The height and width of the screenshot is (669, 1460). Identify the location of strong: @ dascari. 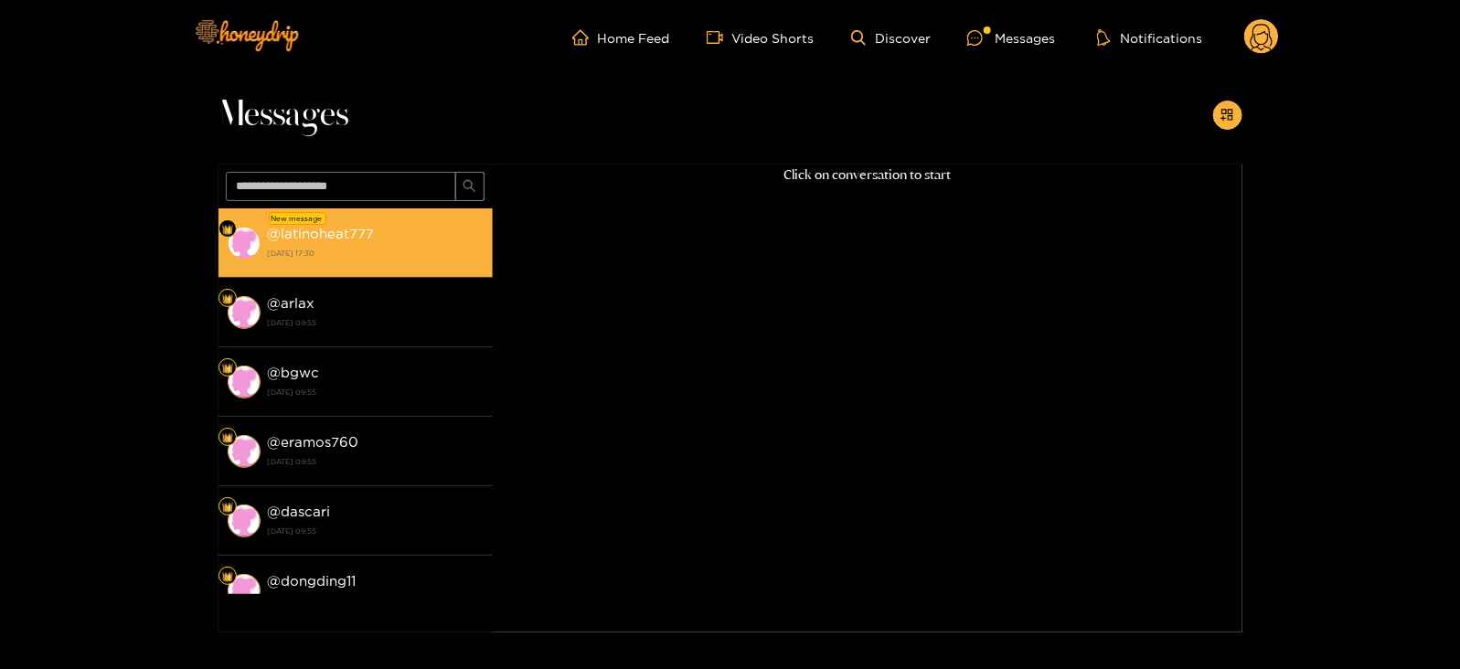
(299, 511).